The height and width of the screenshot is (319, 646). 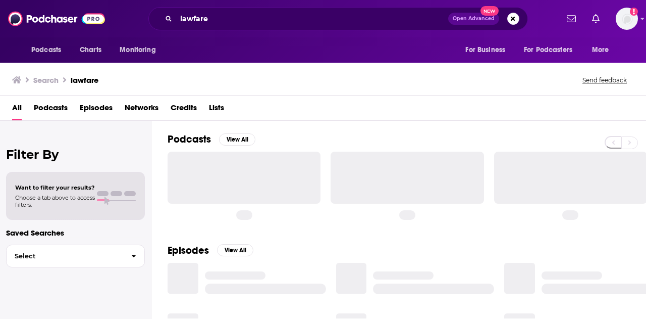 I want to click on span: Choose a tab above to access filters., so click(x=55, y=201).